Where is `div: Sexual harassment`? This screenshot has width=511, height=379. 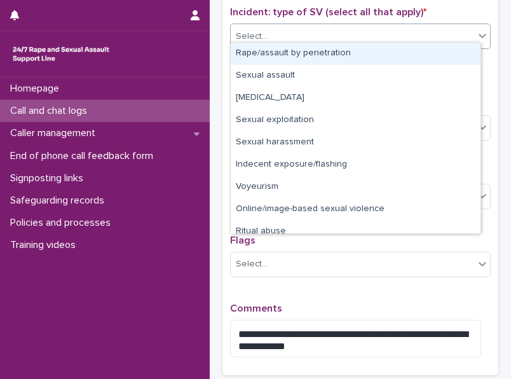 div: Sexual harassment is located at coordinates (355, 142).